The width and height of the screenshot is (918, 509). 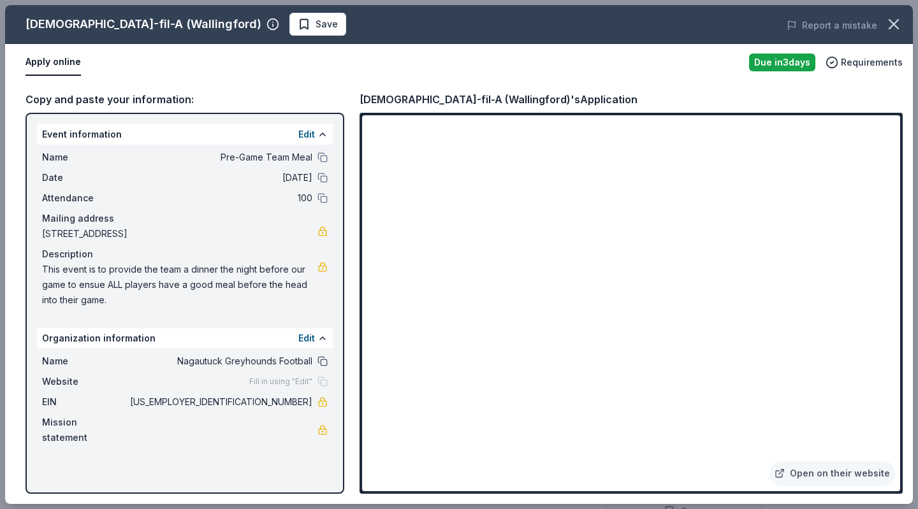 I want to click on div: Event information, so click(x=185, y=135).